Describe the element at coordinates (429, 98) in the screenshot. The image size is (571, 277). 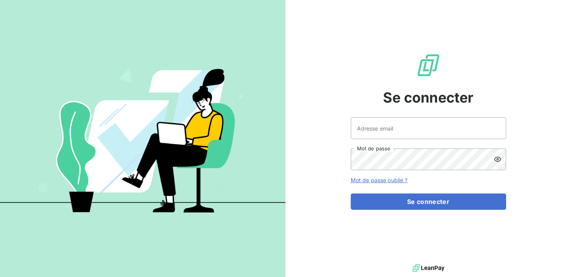
I see `span: Se connecter` at that location.